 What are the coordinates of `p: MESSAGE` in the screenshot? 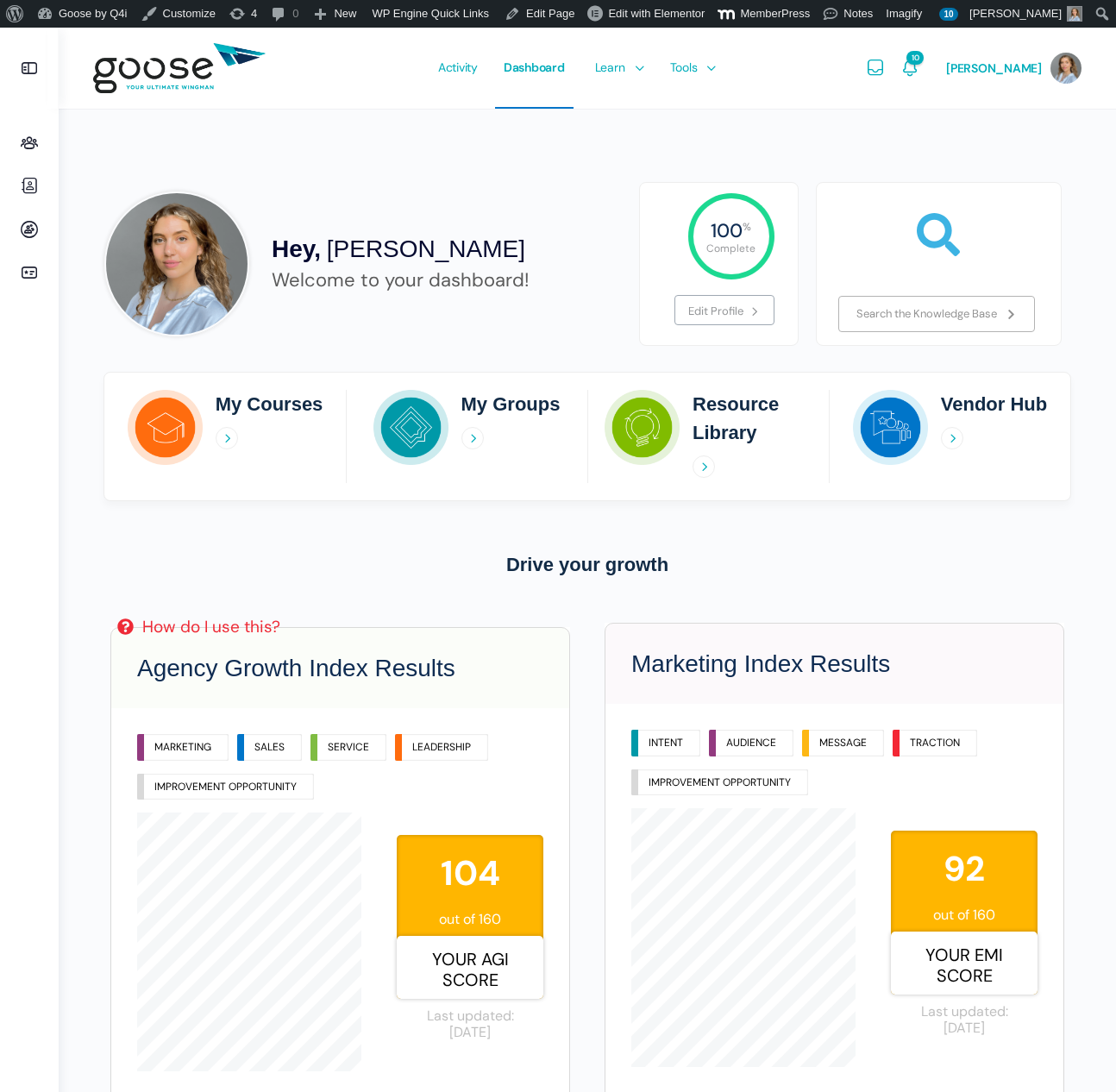 It's located at (842, 743).